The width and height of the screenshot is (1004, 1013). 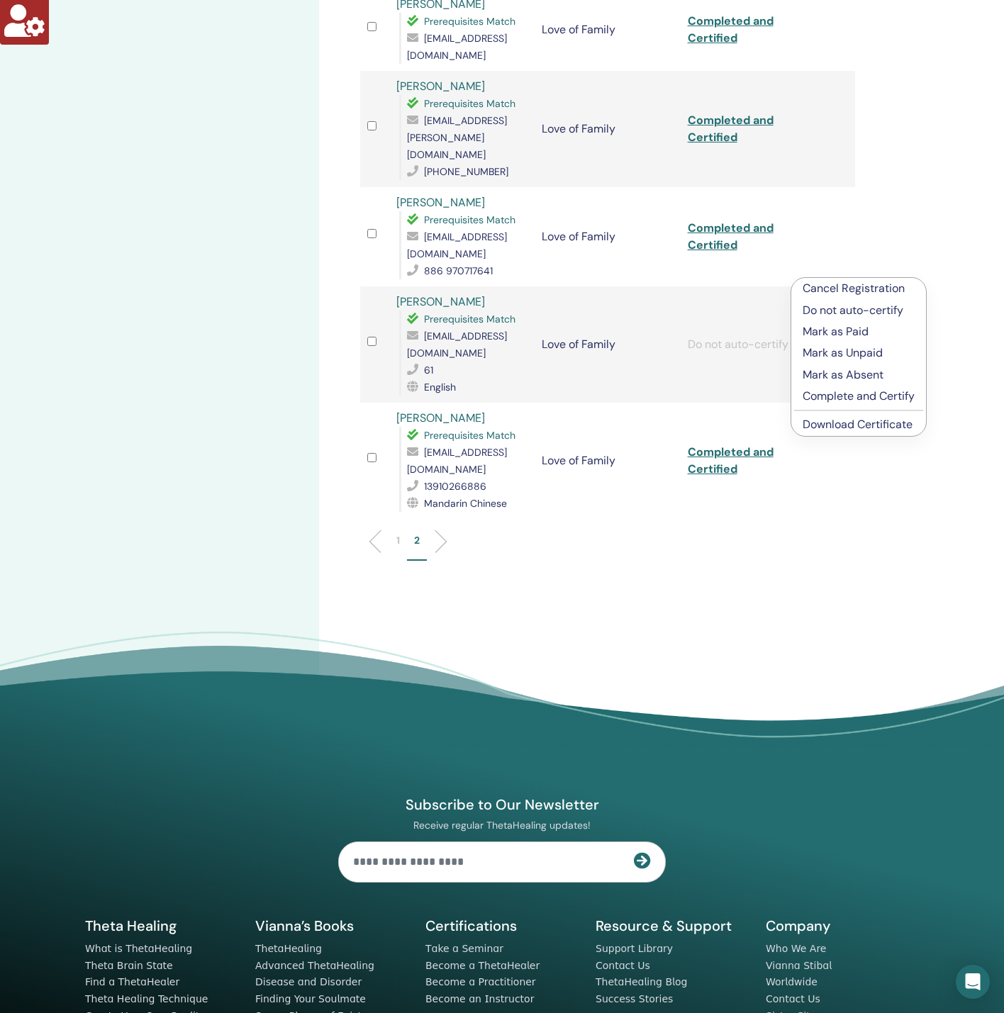 I want to click on h5: Certifications, so click(x=502, y=926).